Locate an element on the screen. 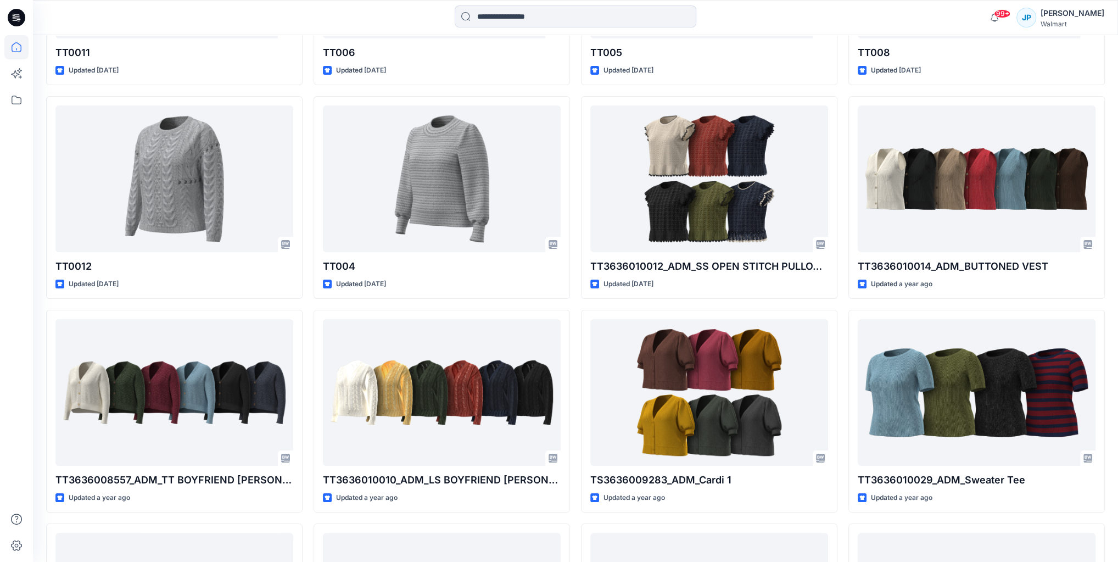 This screenshot has height=562, width=1118. a: TS3636009283_ADM_Cardi 1 is located at coordinates (709, 392).